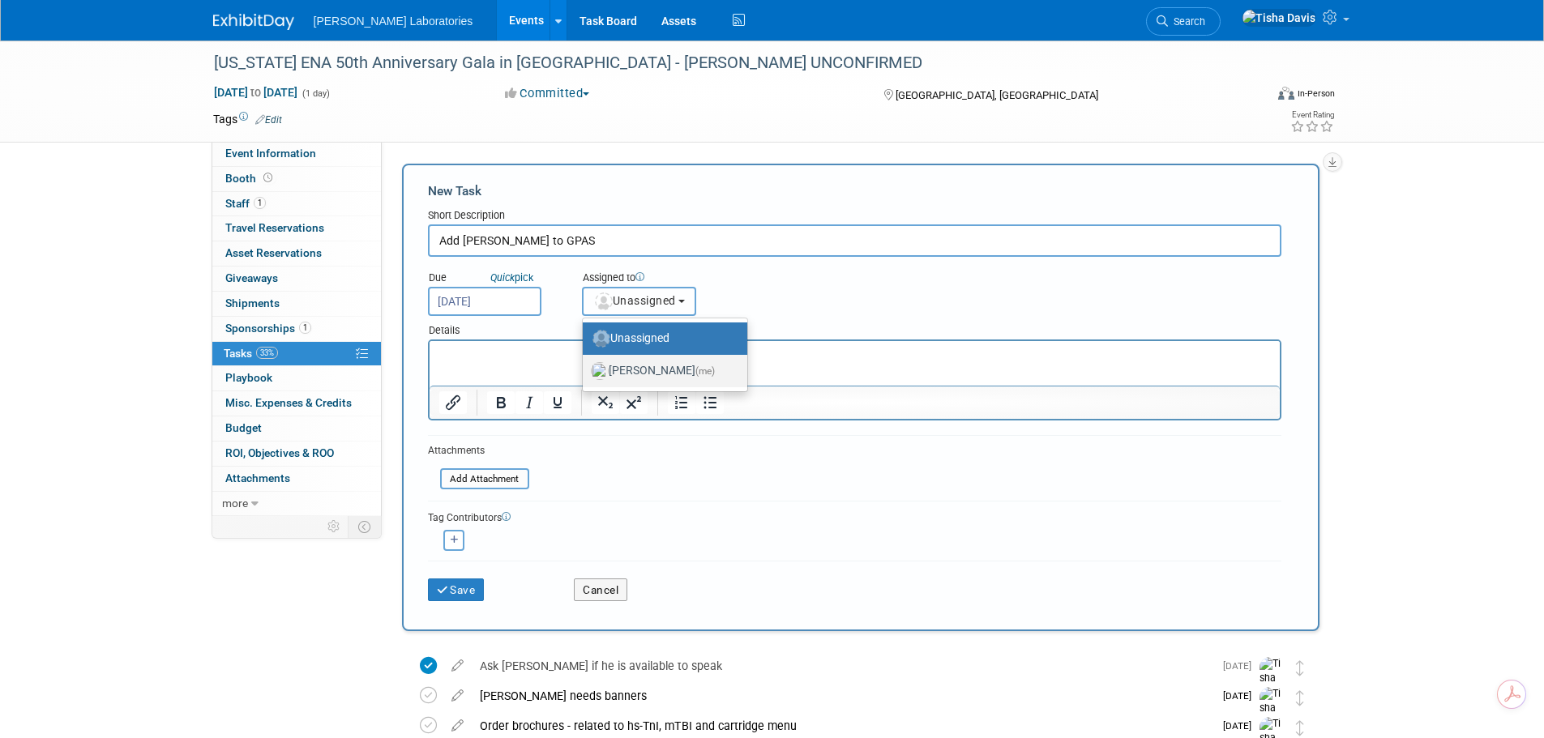  I want to click on td: Tags, so click(247, 119).